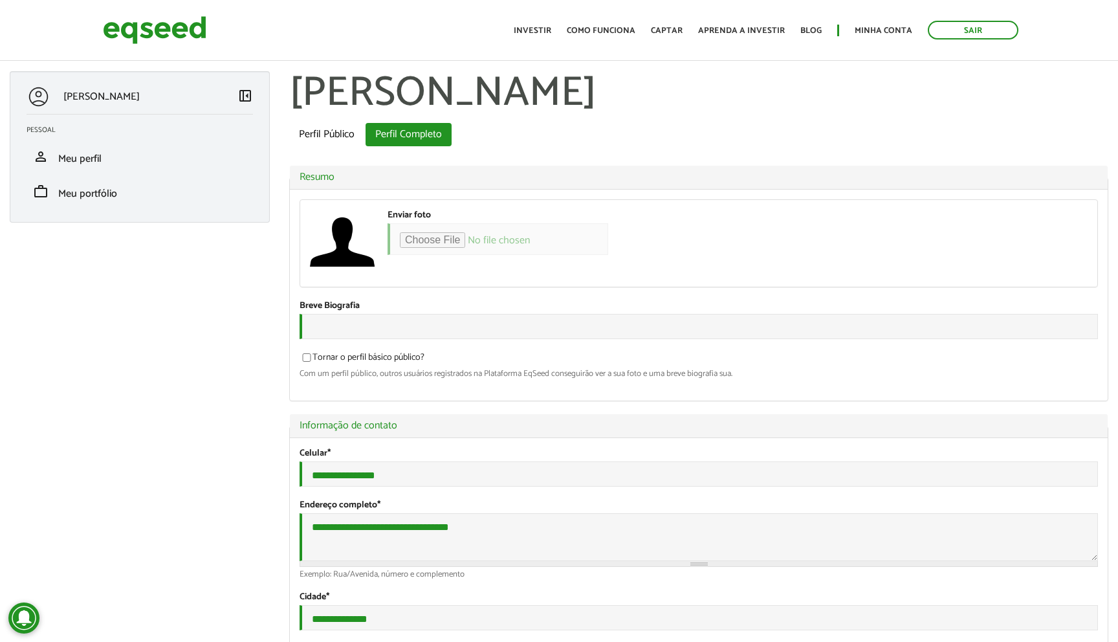 The image size is (1118, 642). What do you see at coordinates (533, 30) in the screenshot?
I see `a: Investir` at bounding box center [533, 30].